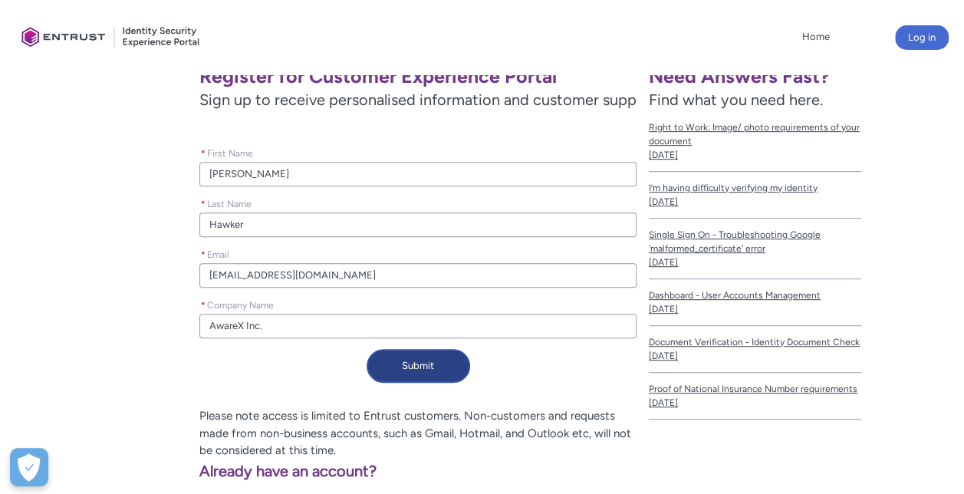  I want to click on div: Cookie Preferences, so click(29, 467).